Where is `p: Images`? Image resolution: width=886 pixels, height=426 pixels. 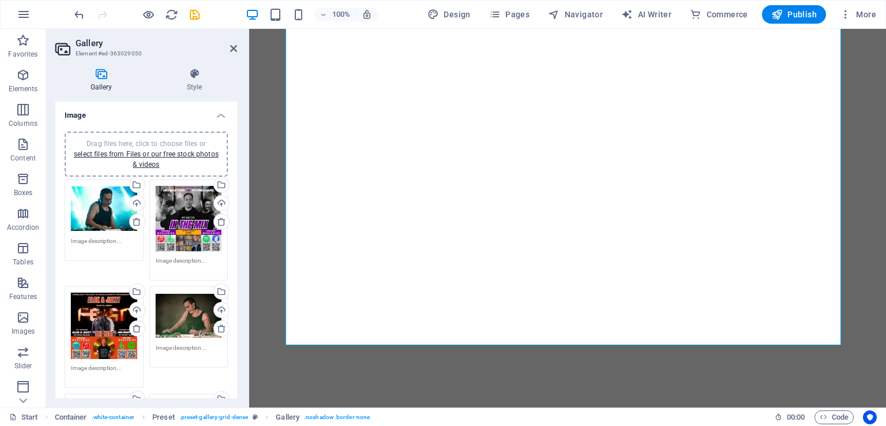 p: Images is located at coordinates (23, 331).